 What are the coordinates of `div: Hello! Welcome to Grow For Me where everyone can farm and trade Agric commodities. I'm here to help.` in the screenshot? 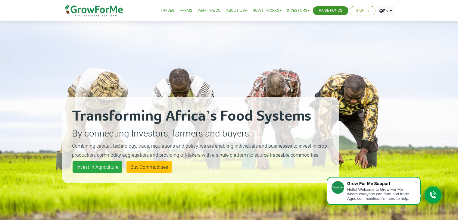 It's located at (381, 194).